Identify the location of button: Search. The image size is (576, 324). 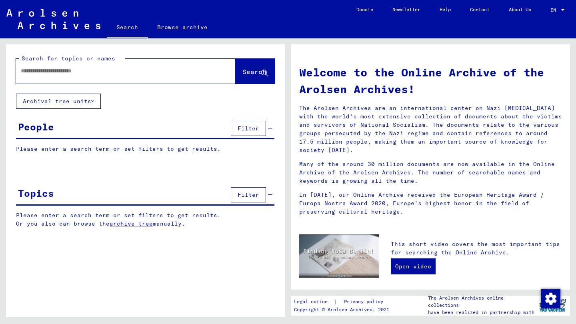
(255, 71).